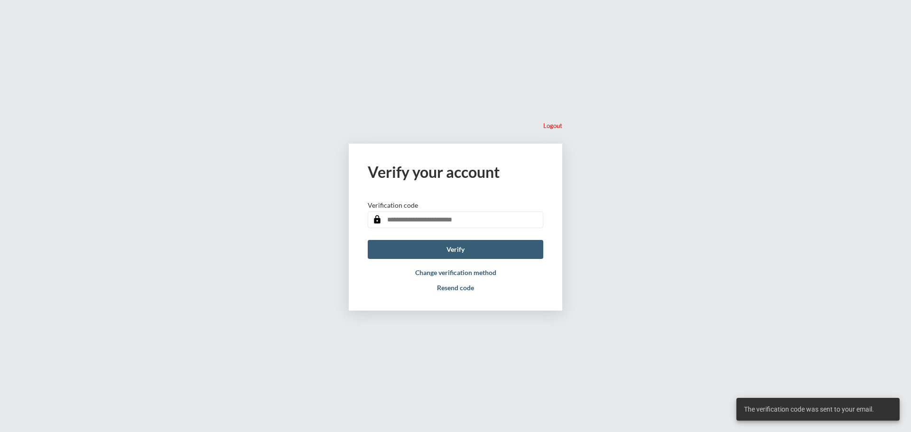 The image size is (911, 432). Describe the element at coordinates (393, 205) in the screenshot. I see `p: Verification code` at that location.